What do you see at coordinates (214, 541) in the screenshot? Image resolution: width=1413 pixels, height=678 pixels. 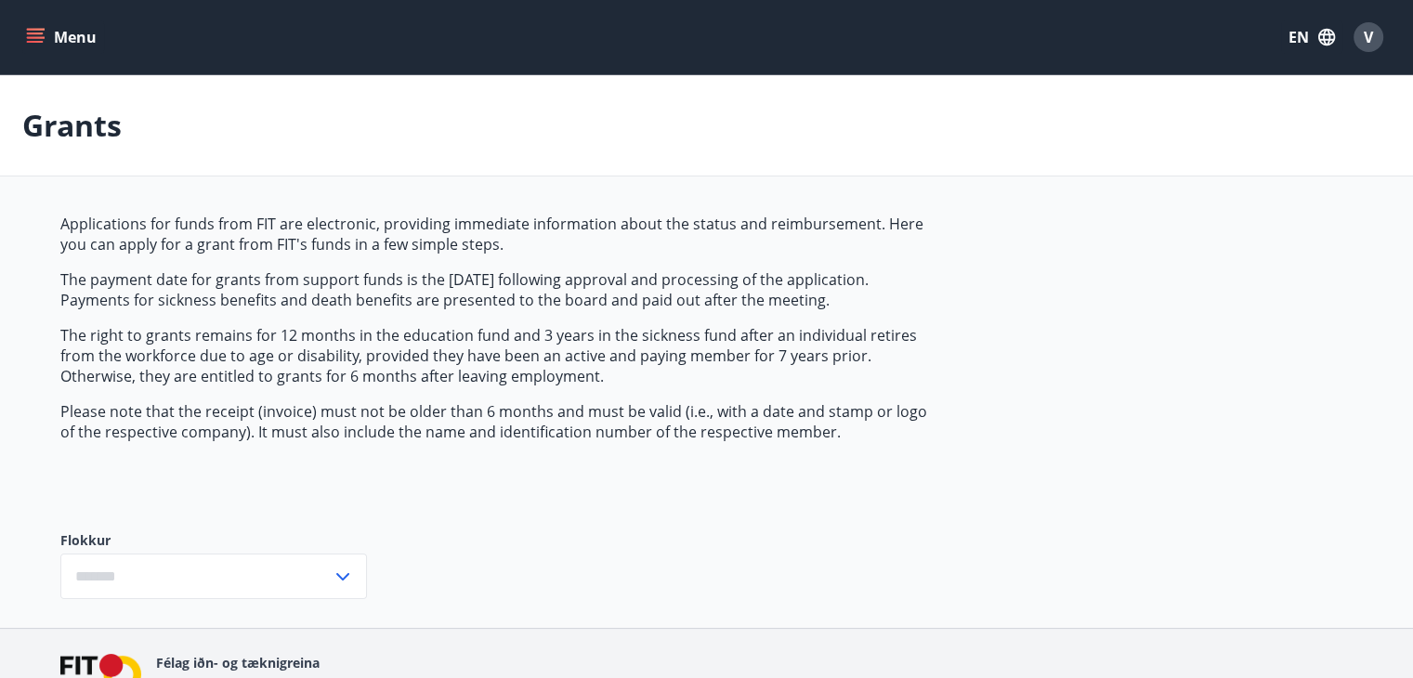 I see `label: Flokkur` at bounding box center [214, 541].